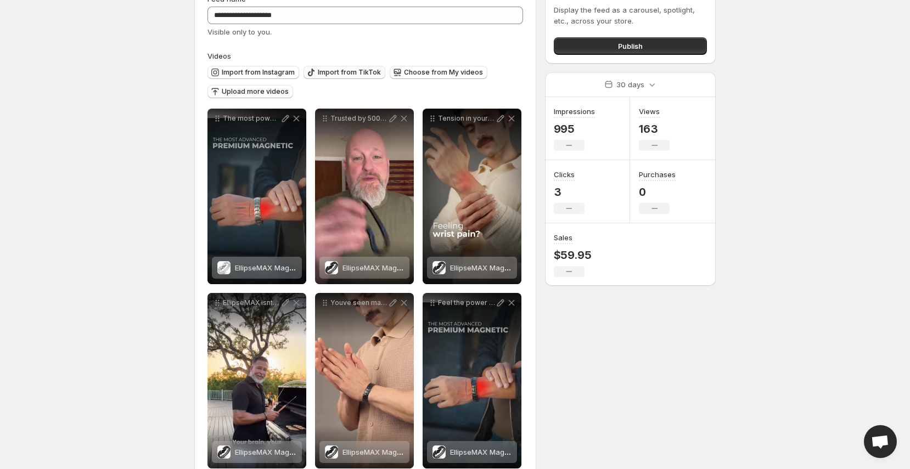 This screenshot has height=469, width=910. I want to click on h3: Impressions, so click(574, 111).